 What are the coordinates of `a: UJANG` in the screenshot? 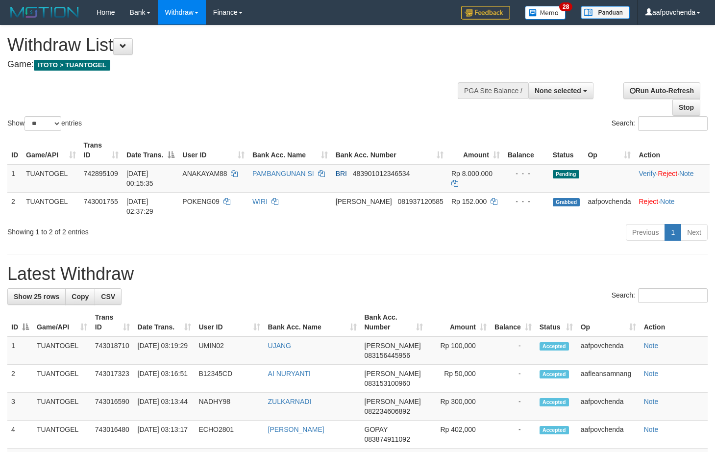 It's located at (279, 345).